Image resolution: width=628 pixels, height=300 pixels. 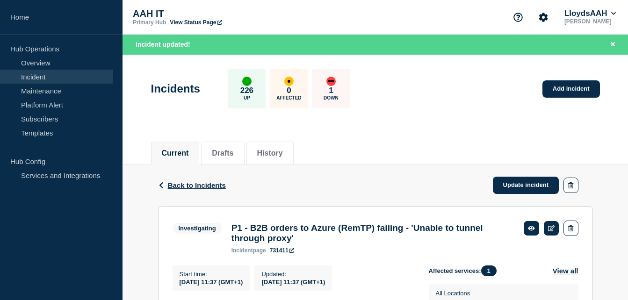 What do you see at coordinates (197, 185) in the screenshot?
I see `span: Back to Incidents` at bounding box center [197, 185].